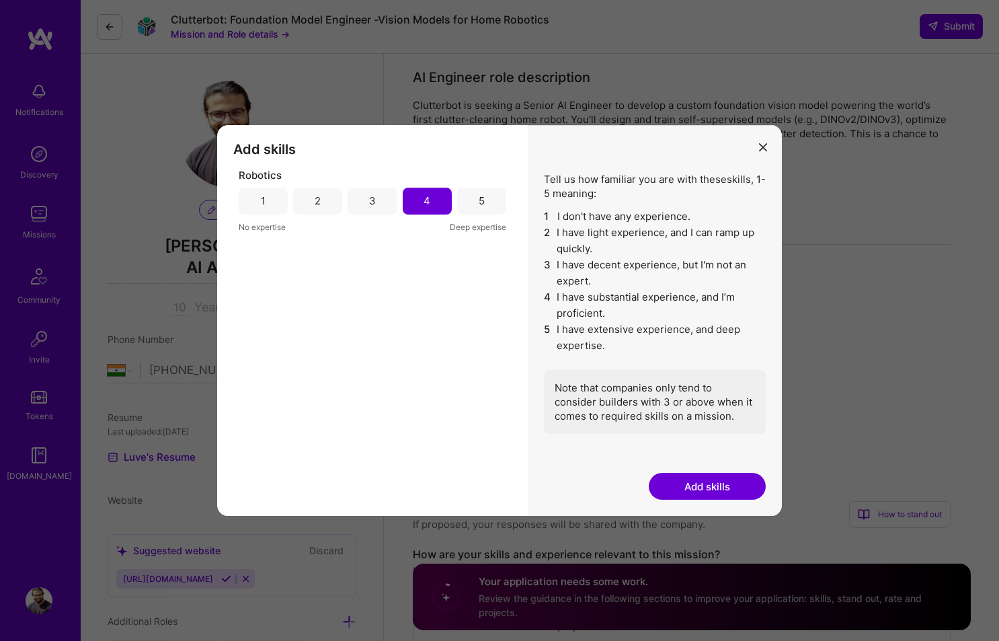 Image resolution: width=999 pixels, height=641 pixels. I want to click on div: 3, so click(373, 200).